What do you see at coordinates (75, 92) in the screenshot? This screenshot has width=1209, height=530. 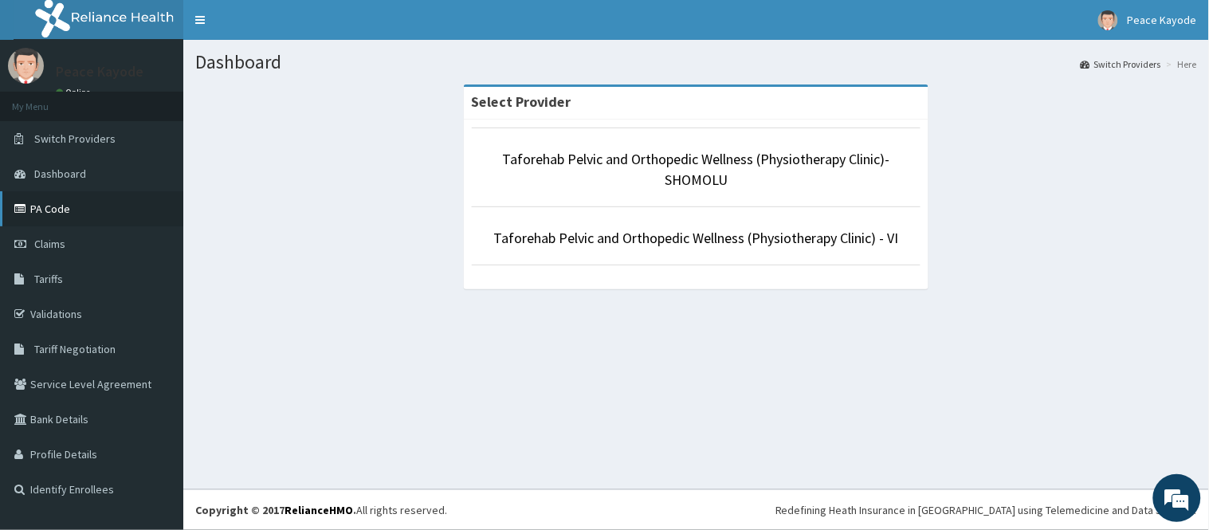 I see `a: Online` at bounding box center [75, 92].